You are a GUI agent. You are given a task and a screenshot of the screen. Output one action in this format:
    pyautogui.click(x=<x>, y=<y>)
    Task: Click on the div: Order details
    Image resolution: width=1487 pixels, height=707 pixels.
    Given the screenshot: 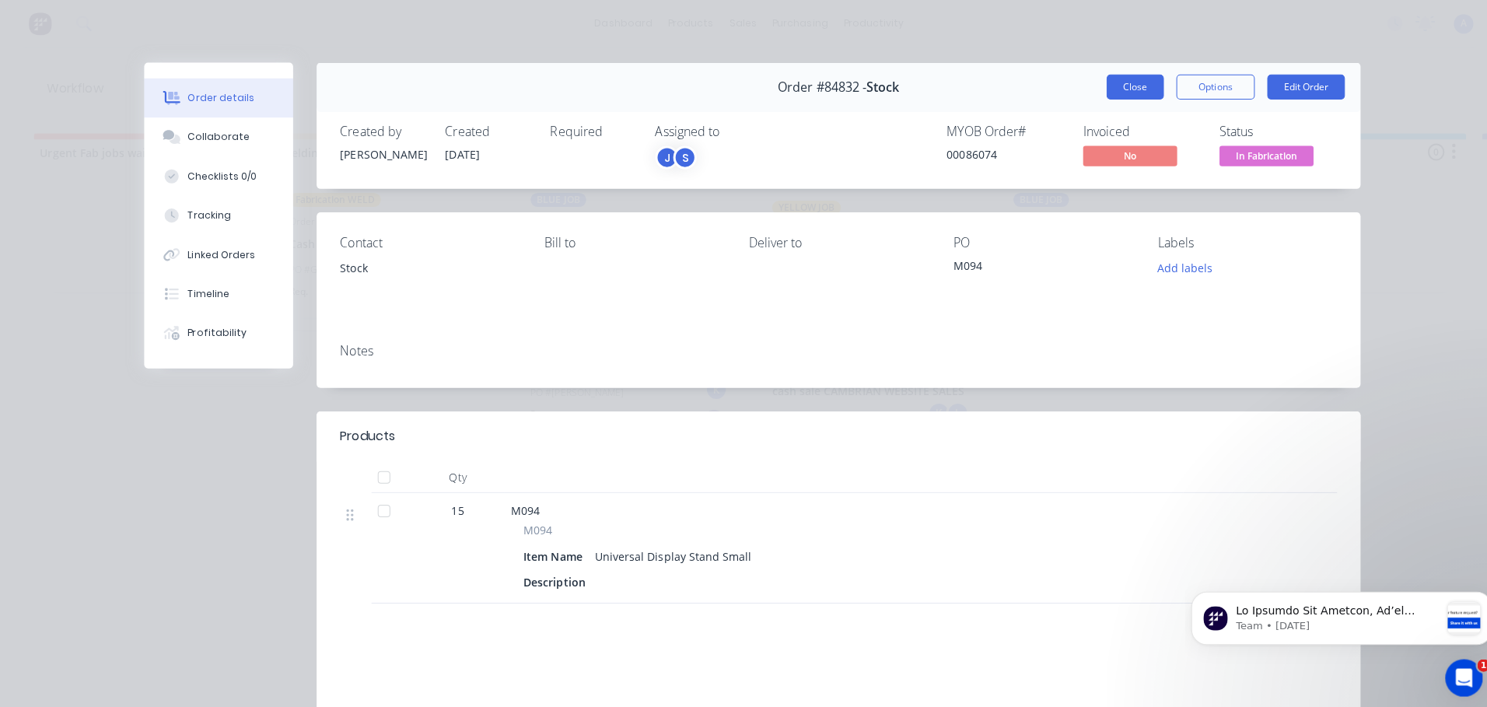 What is the action you would take?
    pyautogui.click(x=219, y=97)
    